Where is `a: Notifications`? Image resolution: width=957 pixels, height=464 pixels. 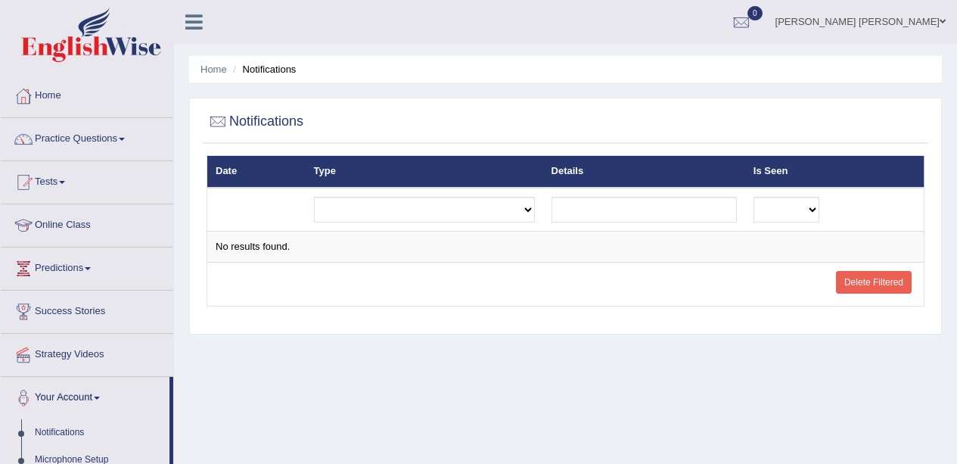
a: Notifications is located at coordinates (98, 433).